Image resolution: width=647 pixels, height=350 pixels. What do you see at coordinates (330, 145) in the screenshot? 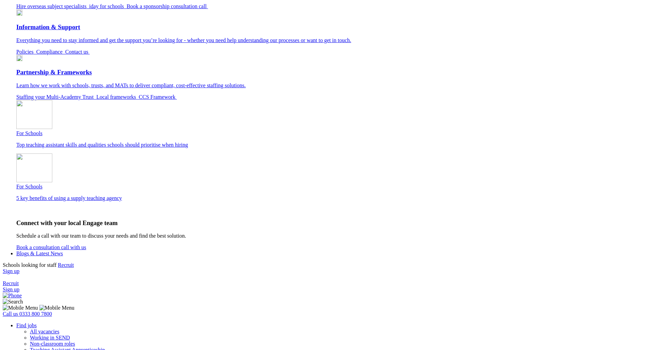
I see `p: Top teaching assistant skills and qualities schools should prioritise when hiring` at bounding box center [330, 145].